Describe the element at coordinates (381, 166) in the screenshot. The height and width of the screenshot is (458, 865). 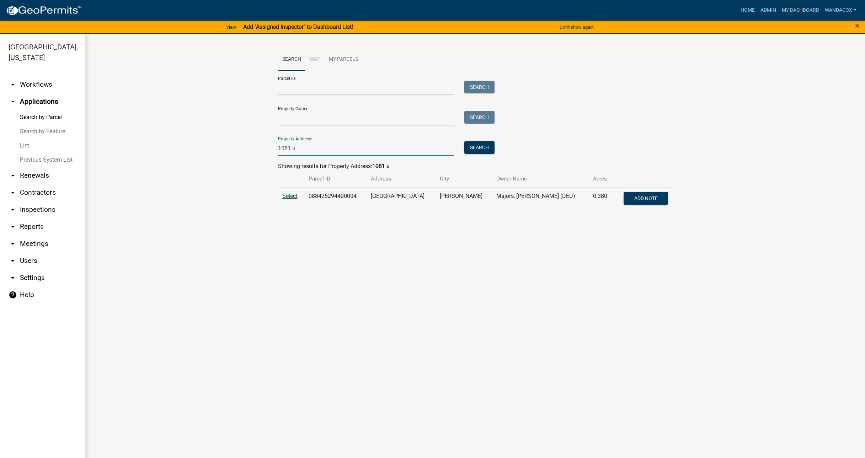
I see `strong: 1081 u` at that location.